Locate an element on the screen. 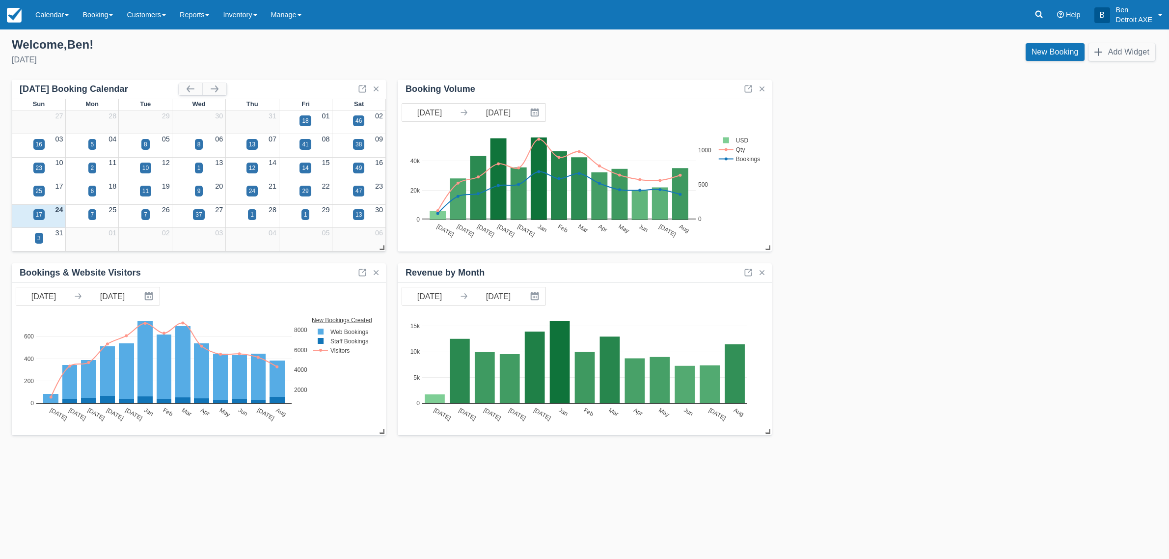 The height and width of the screenshot is (559, 1169). div: B is located at coordinates (1102, 15).